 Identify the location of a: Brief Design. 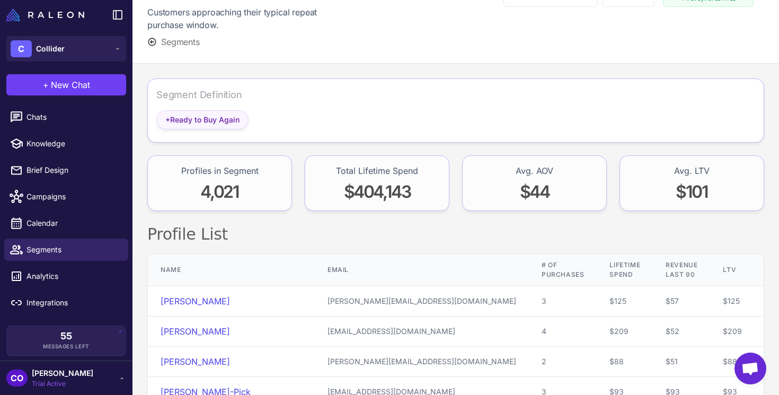
(66, 170).